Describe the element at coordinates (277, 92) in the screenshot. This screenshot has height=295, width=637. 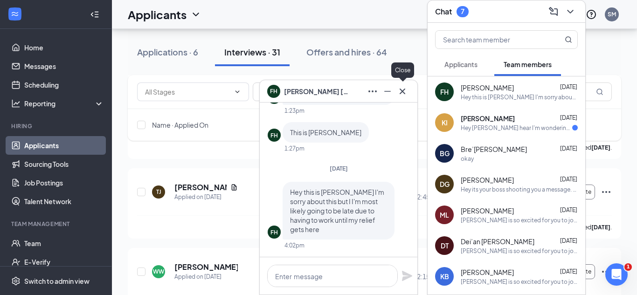
I see `button: Filter Filters` at that location.